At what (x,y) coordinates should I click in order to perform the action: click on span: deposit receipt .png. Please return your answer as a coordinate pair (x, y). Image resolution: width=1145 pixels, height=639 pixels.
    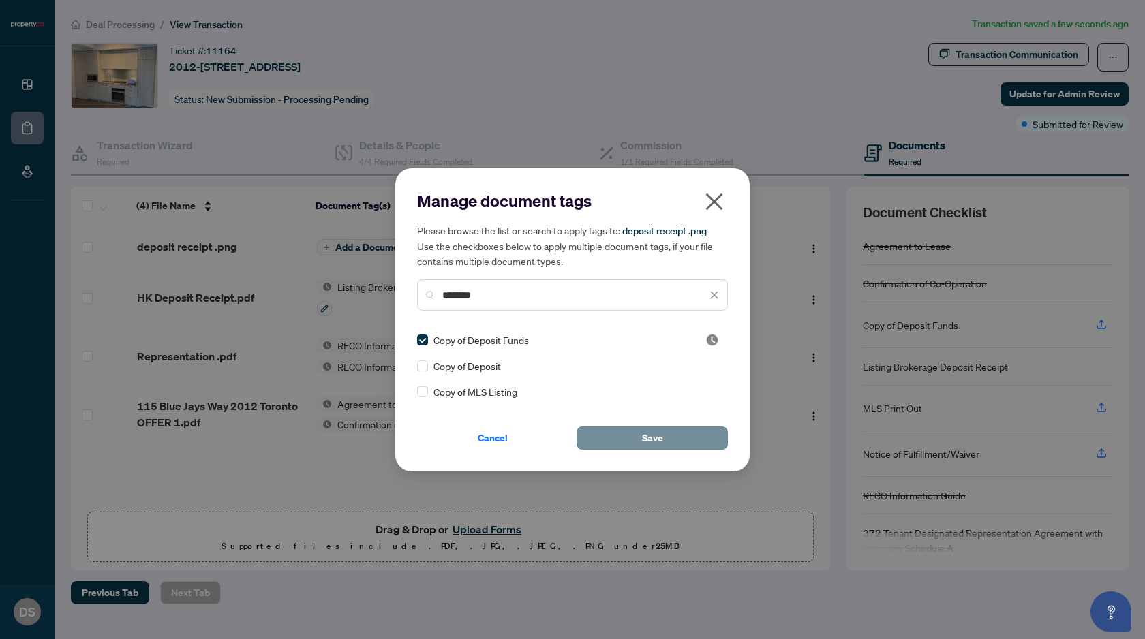
    Looking at the image, I should click on (665, 231).